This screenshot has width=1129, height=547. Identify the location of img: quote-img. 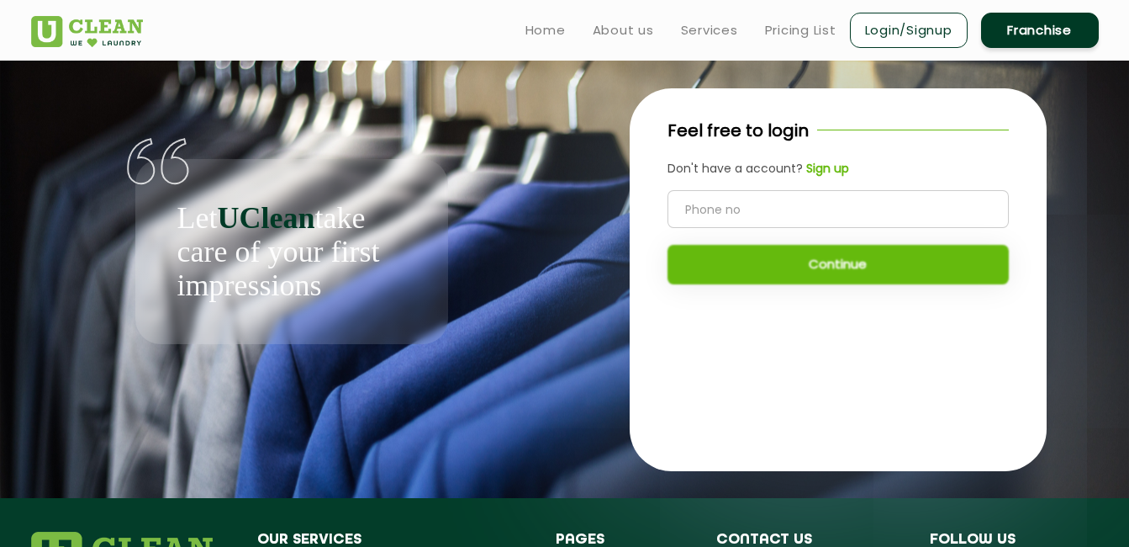
(158, 161).